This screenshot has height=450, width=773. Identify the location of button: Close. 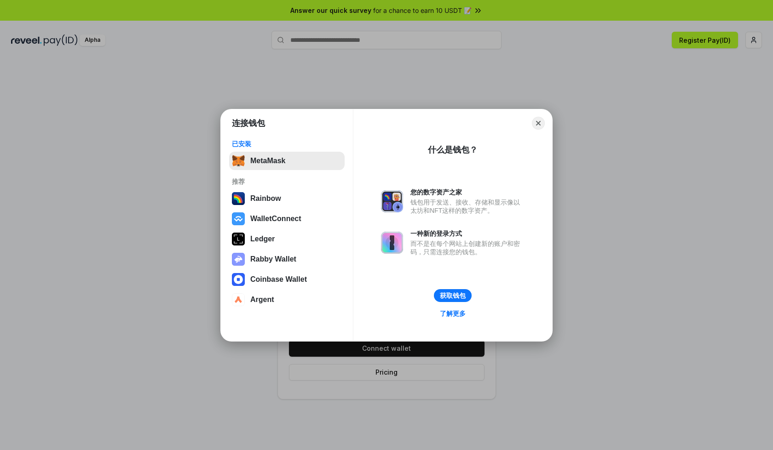
(538, 123).